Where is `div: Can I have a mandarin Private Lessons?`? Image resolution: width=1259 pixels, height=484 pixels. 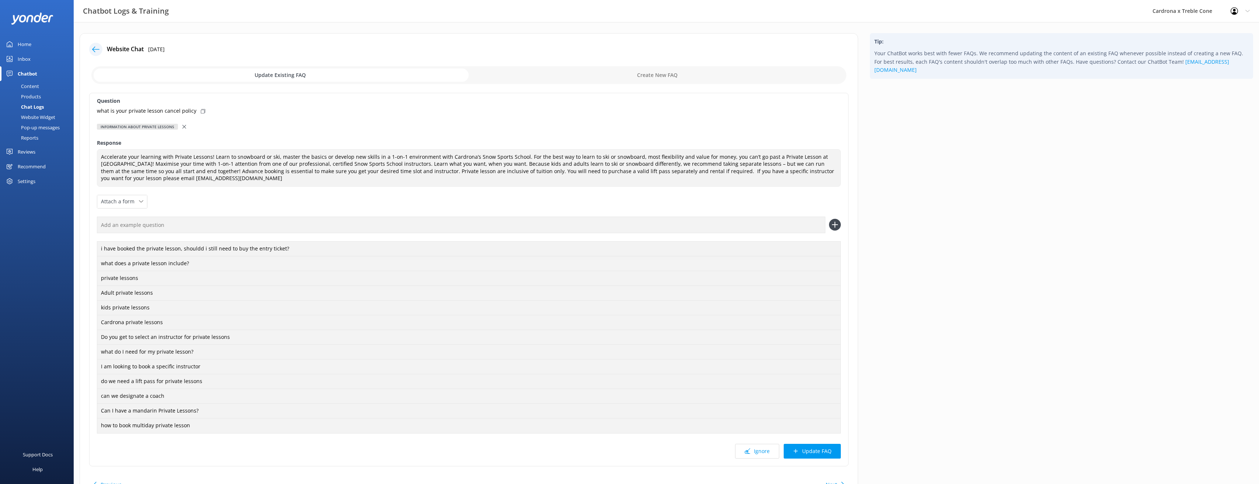 div: Can I have a mandarin Private Lessons? is located at coordinates (468, 411).